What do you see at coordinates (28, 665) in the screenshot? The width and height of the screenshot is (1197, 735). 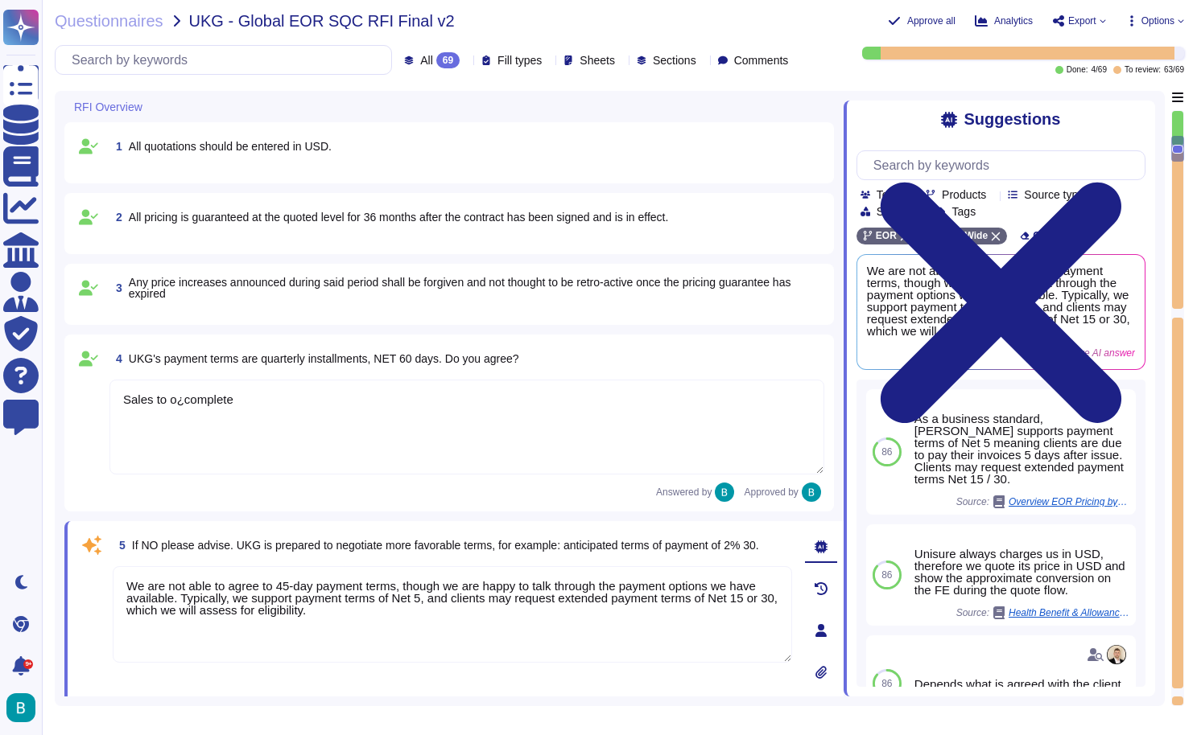 I see `div: 9+` at bounding box center [28, 665].